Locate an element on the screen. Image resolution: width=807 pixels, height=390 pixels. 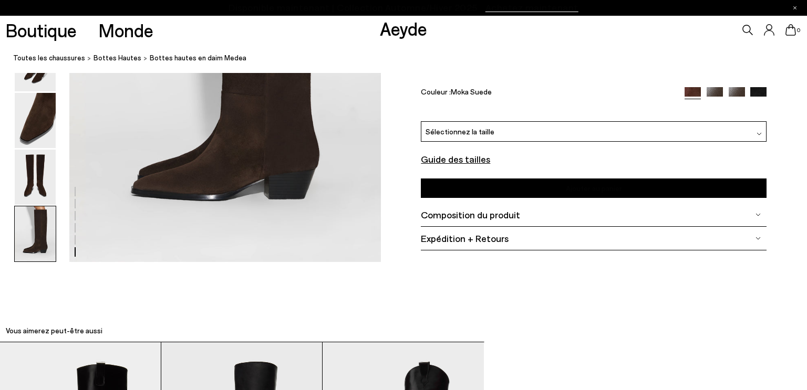
font: Disponible maintenant | Collection Automne/Hiver 2025 is located at coordinates (353, 7).